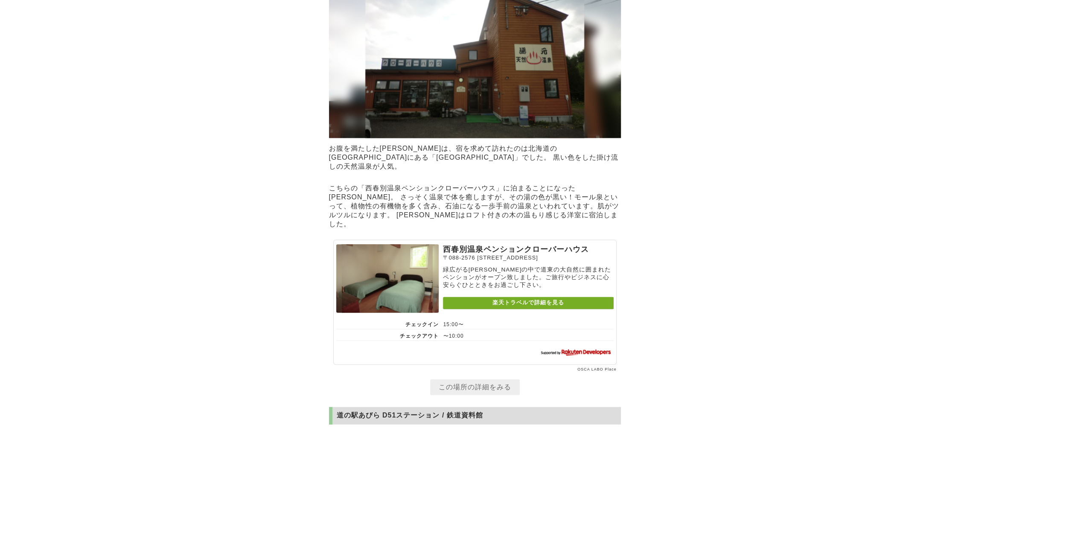 Image resolution: width=1086 pixels, height=546 pixels. I want to click on span: 〒088-2576, so click(459, 257).